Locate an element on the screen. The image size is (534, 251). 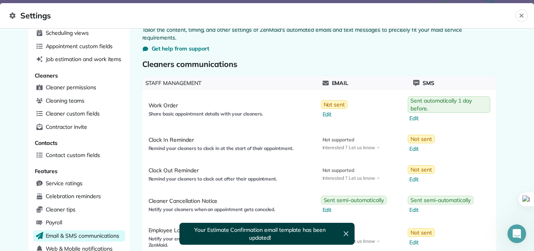
span: Clock In Reminder is located at coordinates (231, 140).